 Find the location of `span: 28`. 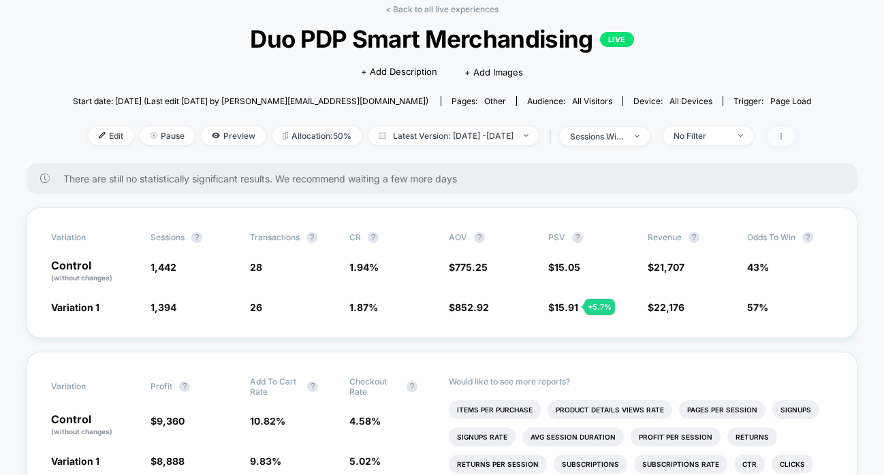

span: 28 is located at coordinates (256, 267).